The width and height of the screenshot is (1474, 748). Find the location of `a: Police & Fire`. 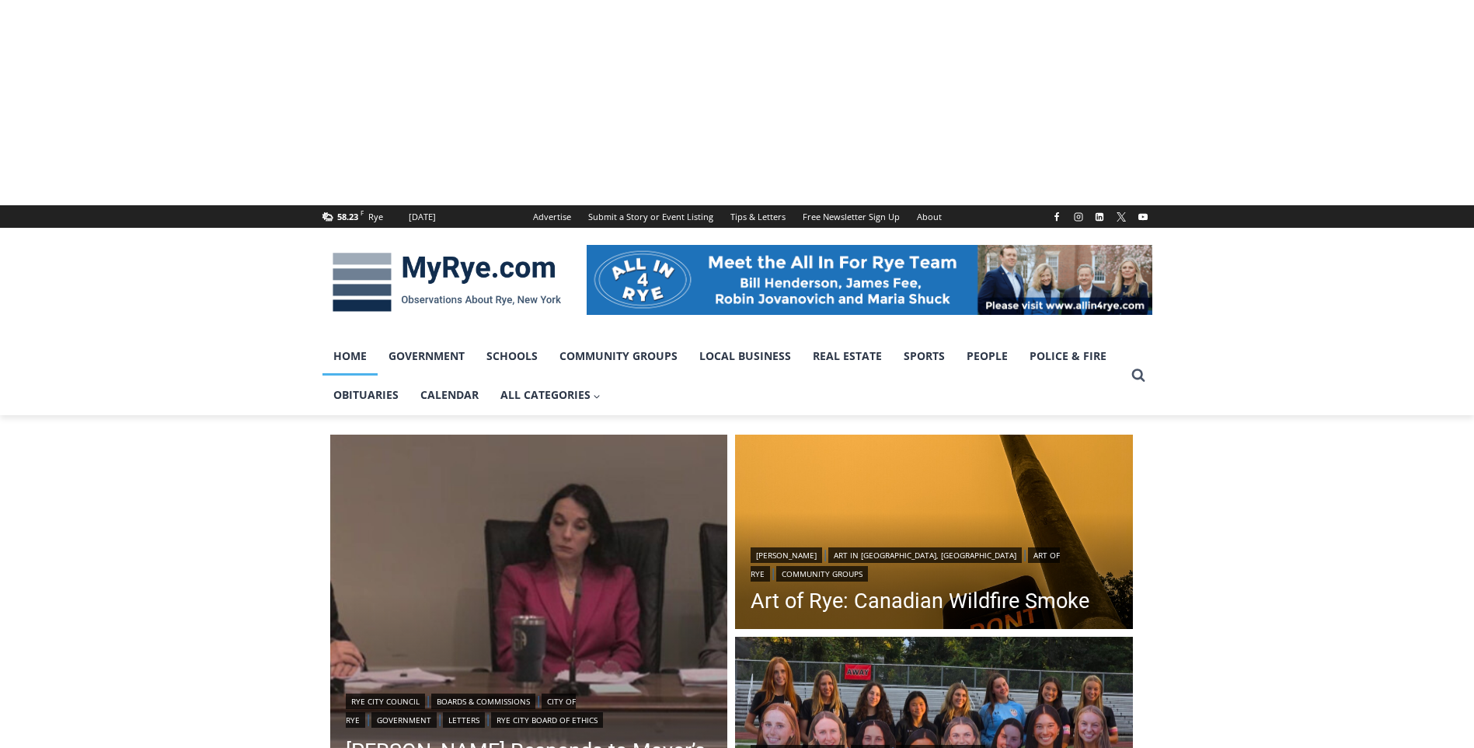

a: Police & Fire is located at coordinates (1068, 356).